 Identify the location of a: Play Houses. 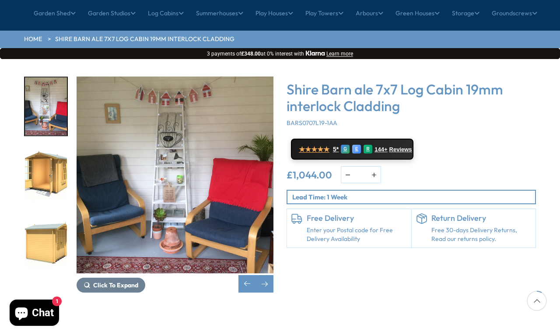
(274, 13).